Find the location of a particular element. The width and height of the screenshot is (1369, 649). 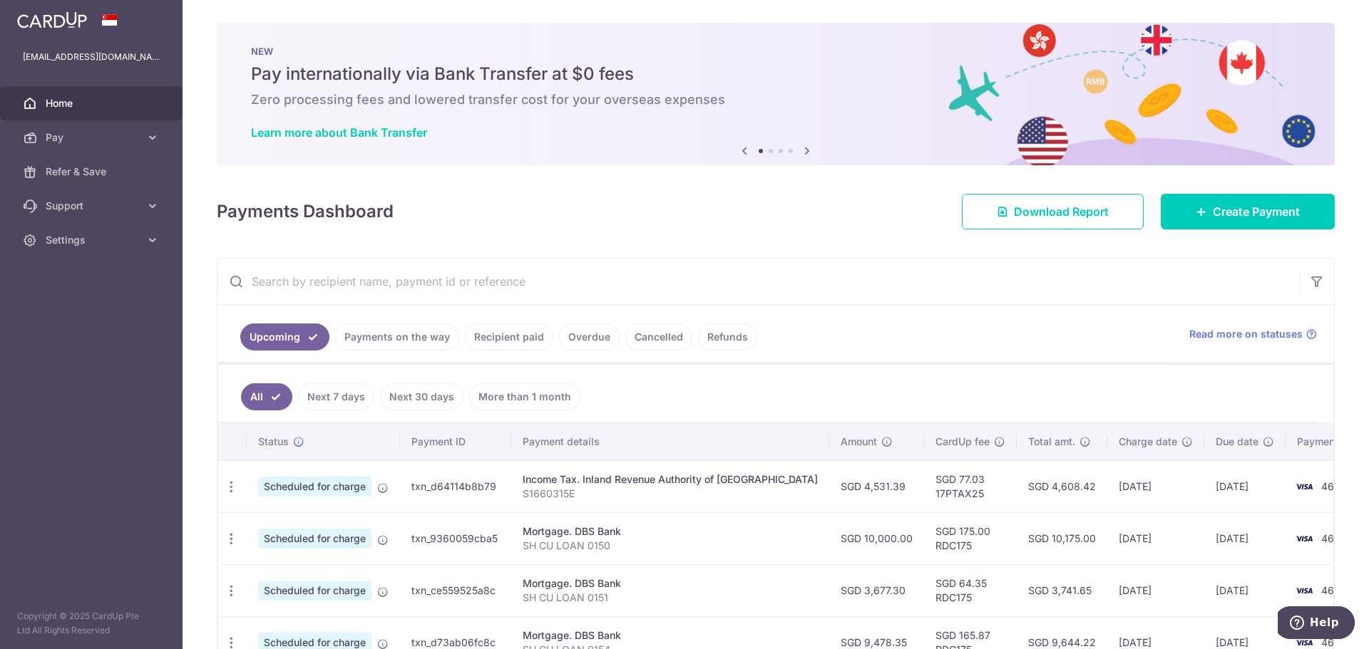

span: Download Report is located at coordinates (1061, 212).